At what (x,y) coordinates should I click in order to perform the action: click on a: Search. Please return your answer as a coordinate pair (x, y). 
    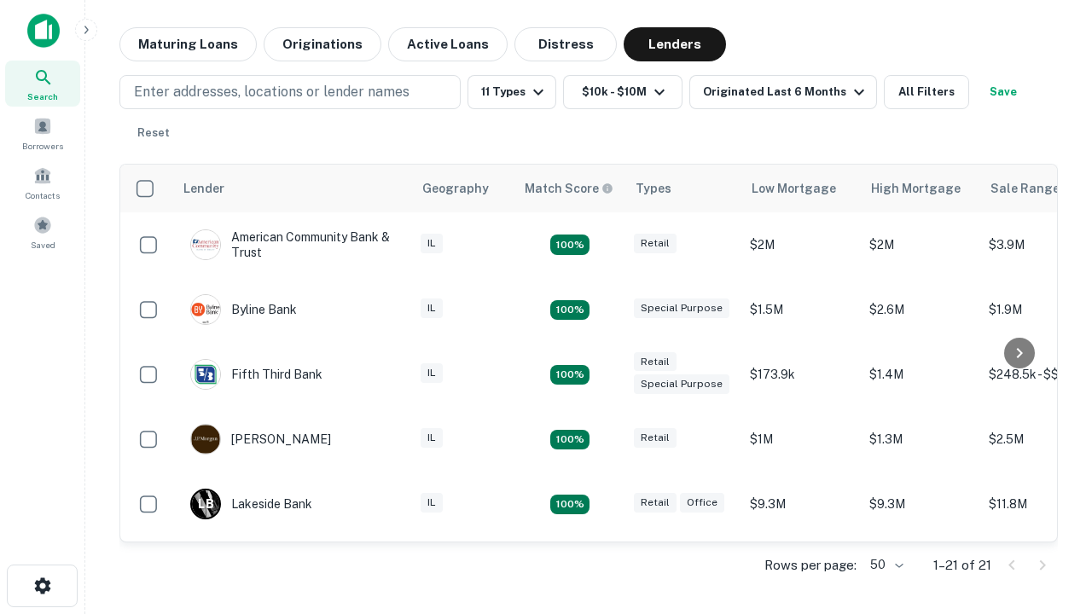
    Looking at the image, I should click on (43, 84).